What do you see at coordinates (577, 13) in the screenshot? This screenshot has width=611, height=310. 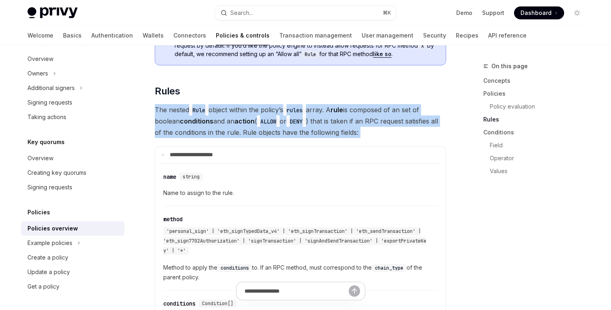 I see `button: Toggle dark mode` at bounding box center [577, 13].